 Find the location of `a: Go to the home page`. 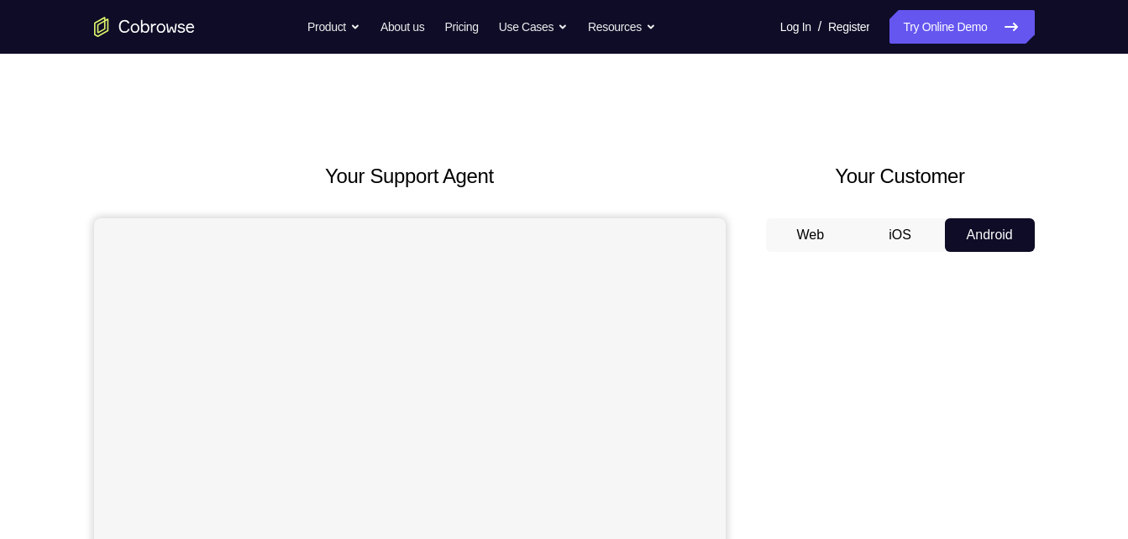

a: Go to the home page is located at coordinates (144, 27).